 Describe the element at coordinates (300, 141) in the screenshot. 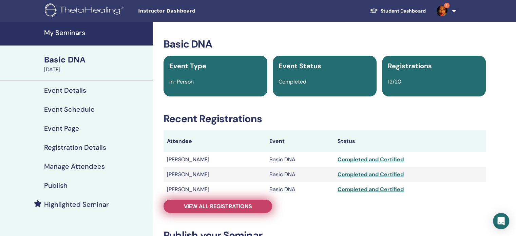

I see `th: Event` at that location.